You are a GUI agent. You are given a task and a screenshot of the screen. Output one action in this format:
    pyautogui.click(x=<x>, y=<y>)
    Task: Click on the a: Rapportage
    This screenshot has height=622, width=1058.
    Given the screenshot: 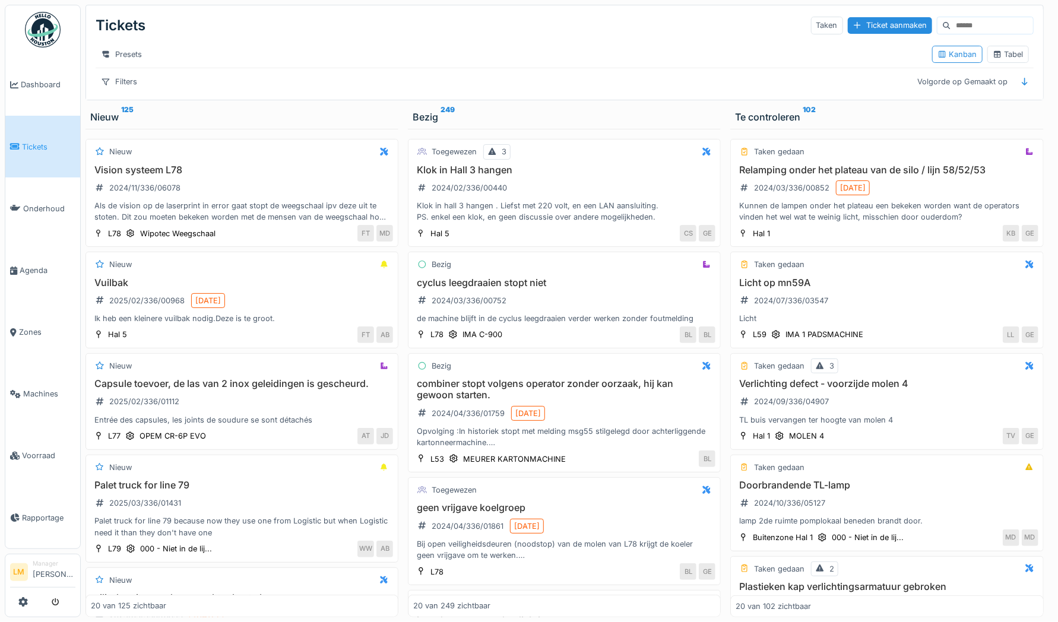 What is the action you would take?
    pyautogui.click(x=43, y=517)
    